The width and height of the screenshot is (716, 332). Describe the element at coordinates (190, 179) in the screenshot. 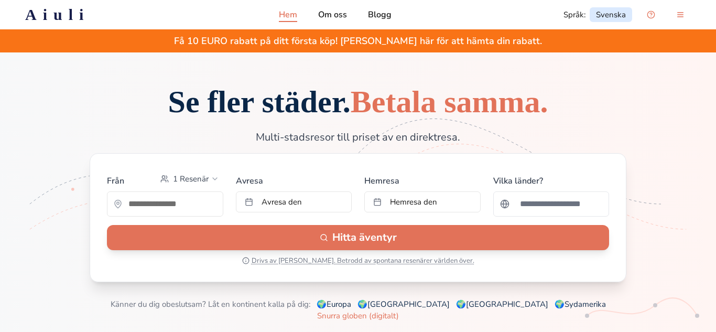

I see `button: Select passengers` at that location.